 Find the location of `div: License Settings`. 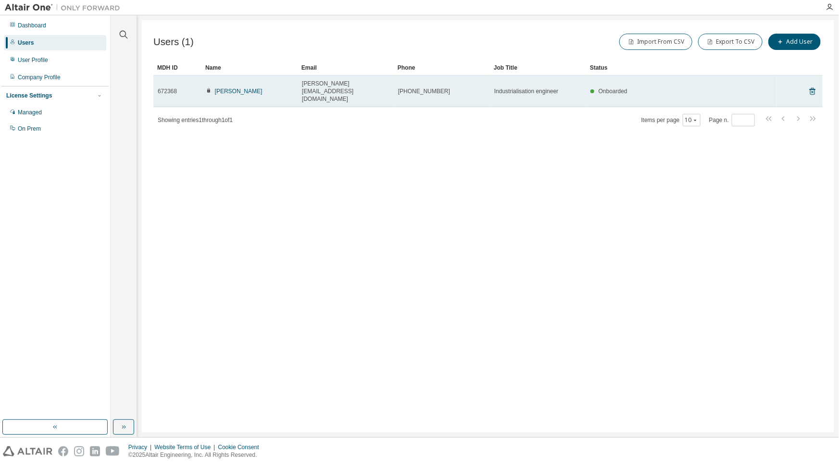

div: License Settings is located at coordinates (29, 96).